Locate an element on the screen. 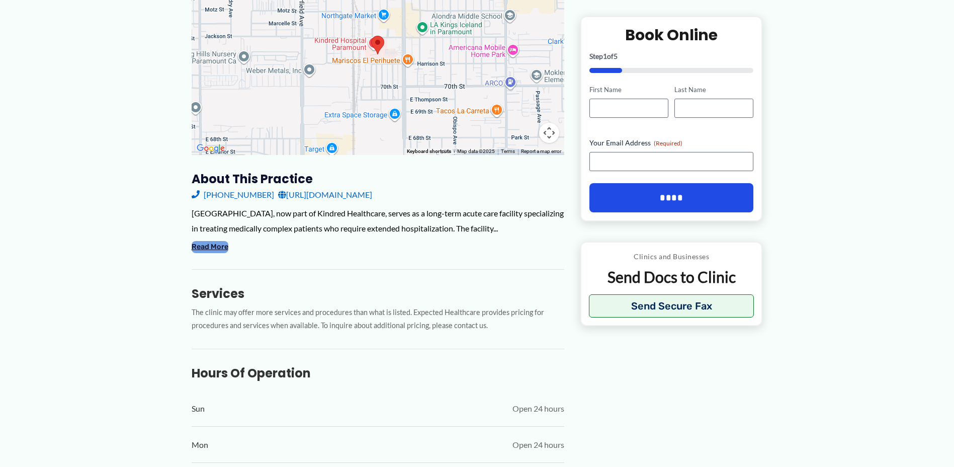 The width and height of the screenshot is (954, 467). span: 5 is located at coordinates (615, 56).